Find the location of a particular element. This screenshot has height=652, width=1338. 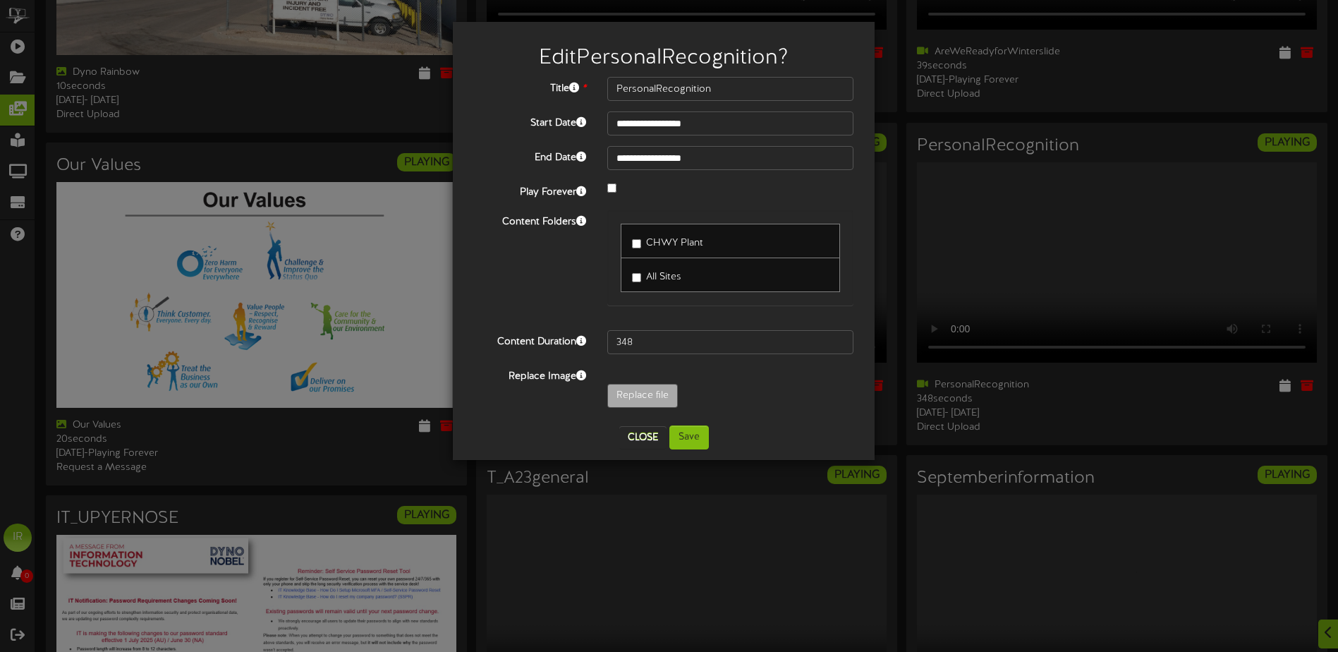

label: Start Date is located at coordinates (530, 121).